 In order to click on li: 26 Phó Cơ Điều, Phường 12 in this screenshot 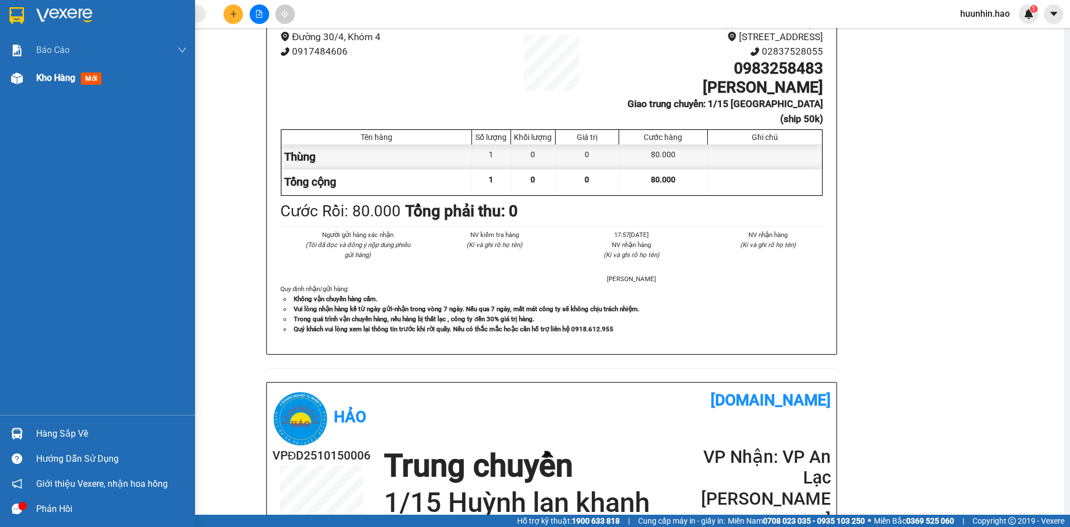, I will do `click(285, 34)`.